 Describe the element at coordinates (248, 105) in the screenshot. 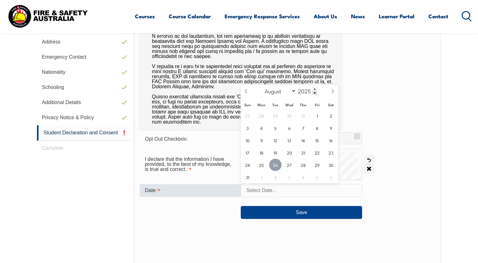

I see `span: Sun` at that location.